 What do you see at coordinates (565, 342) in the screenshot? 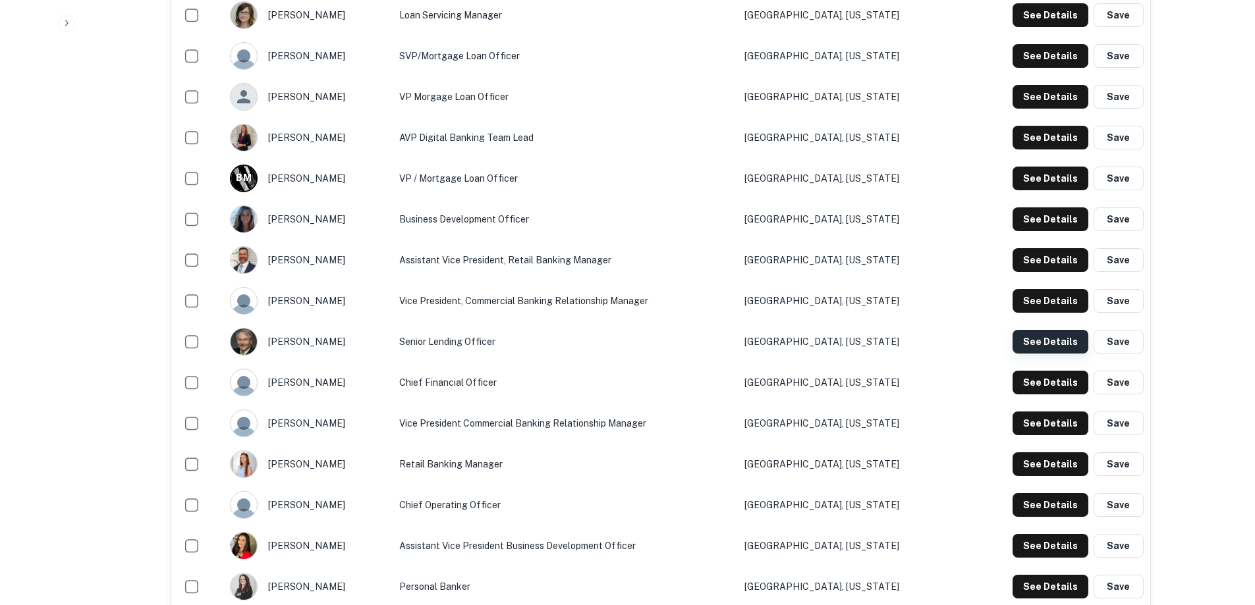
I see `td: Senior Lending Officer` at bounding box center [565, 342].